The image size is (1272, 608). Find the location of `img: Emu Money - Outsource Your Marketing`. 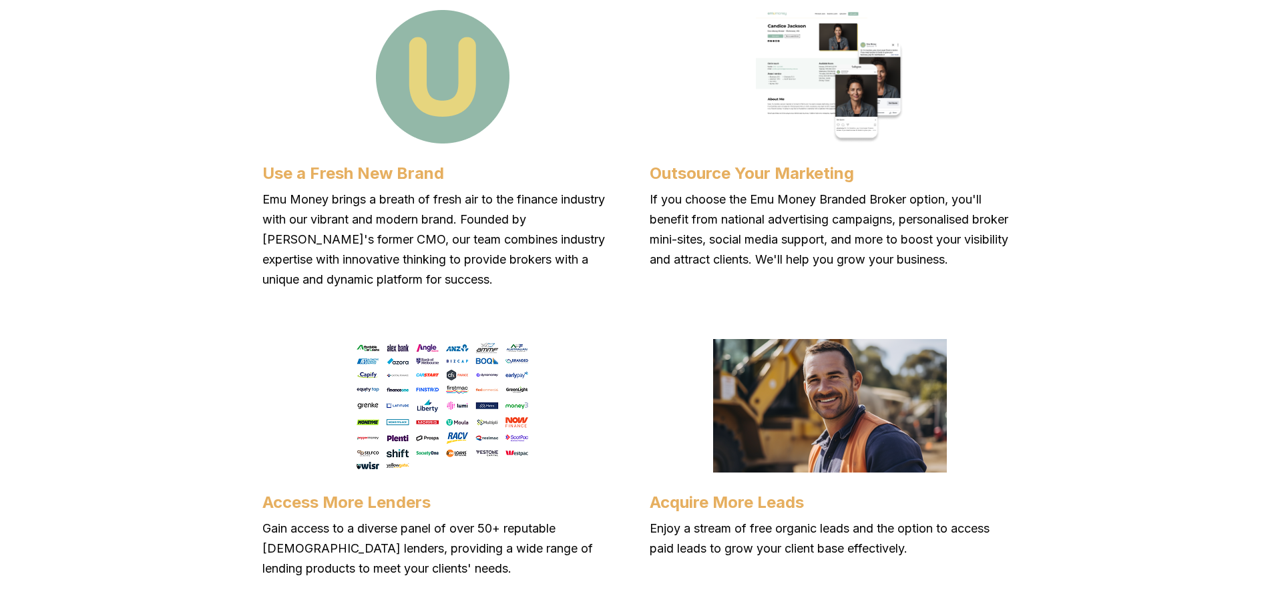

img: Emu Money - Outsource Your Marketing is located at coordinates (829, 77).